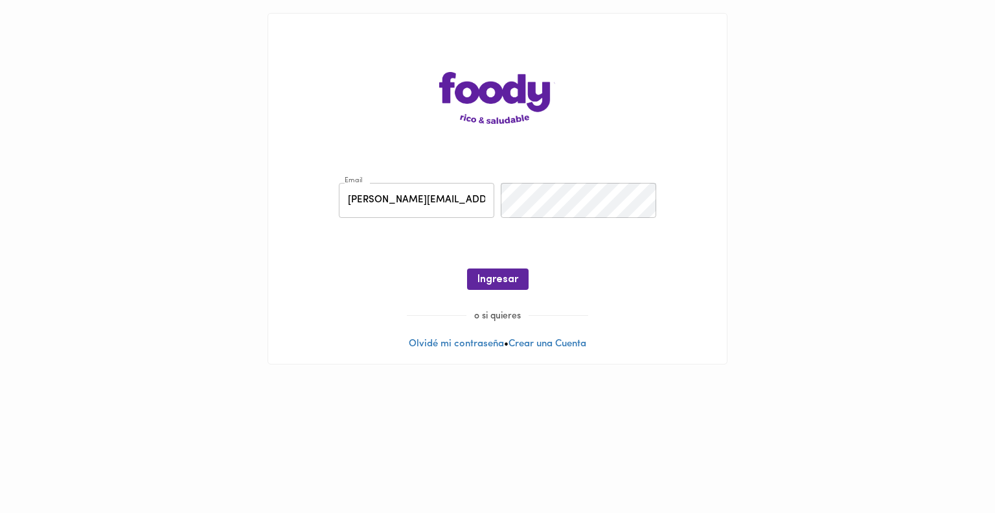  What do you see at coordinates (456, 343) in the screenshot?
I see `a: Olvidé mi contraseña` at bounding box center [456, 343].